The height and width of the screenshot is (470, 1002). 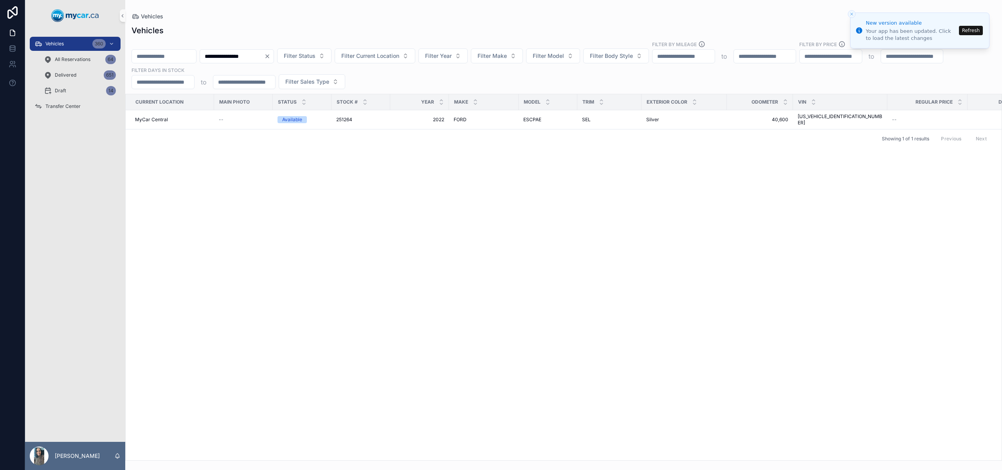 What do you see at coordinates (347, 102) in the screenshot?
I see `span: Stock #` at bounding box center [347, 102].